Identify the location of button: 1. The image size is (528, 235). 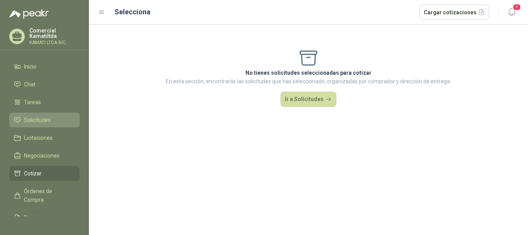
(512, 12).